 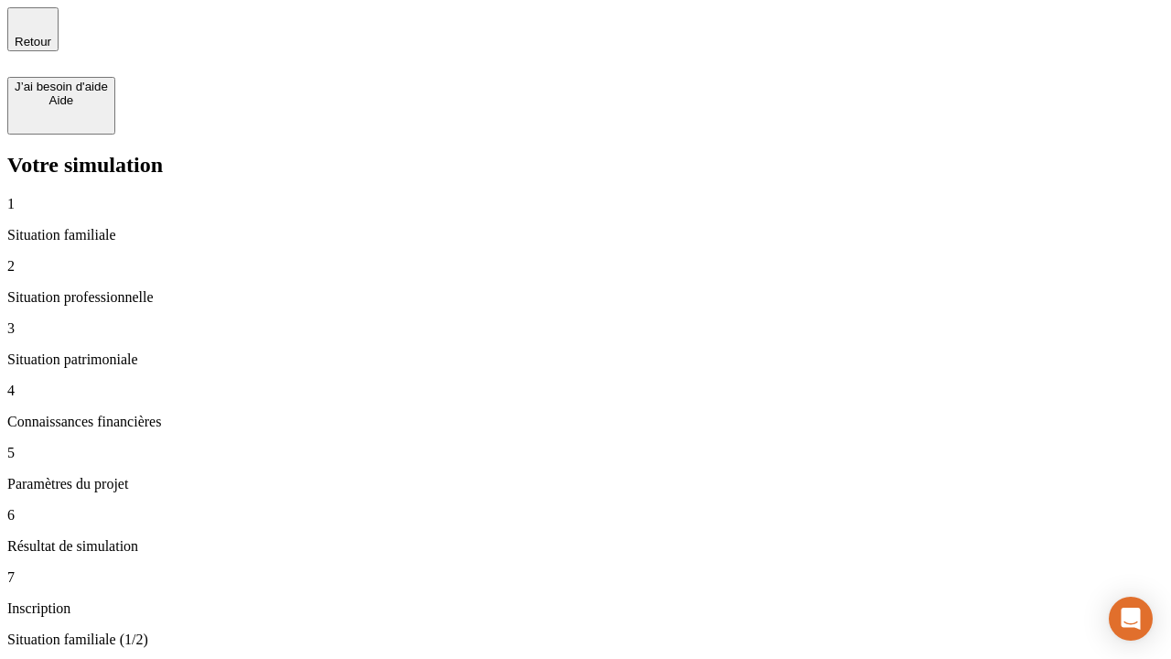 What do you see at coordinates (61, 100) in the screenshot?
I see `div: Aide` at bounding box center [61, 100].